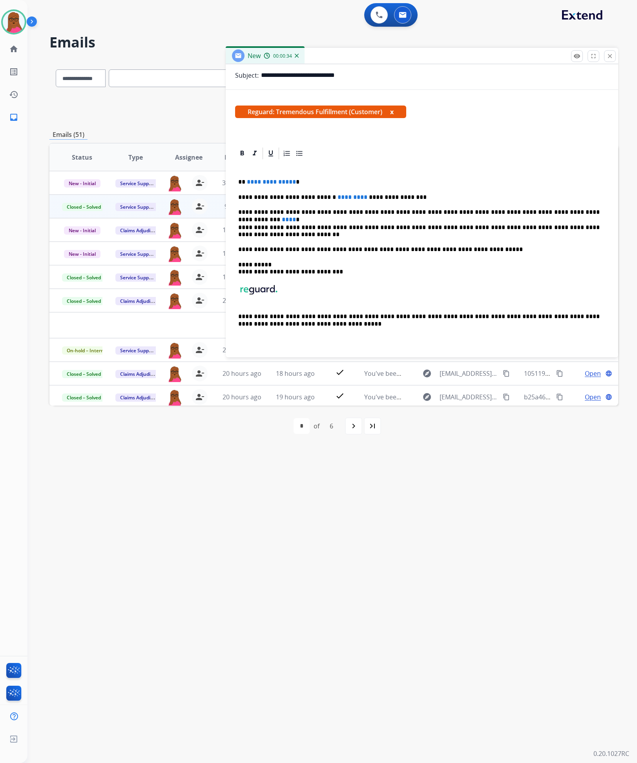 The height and width of the screenshot is (763, 637). Describe the element at coordinates (242, 206) in the screenshot. I see `span: 9 hours ago` at that location.